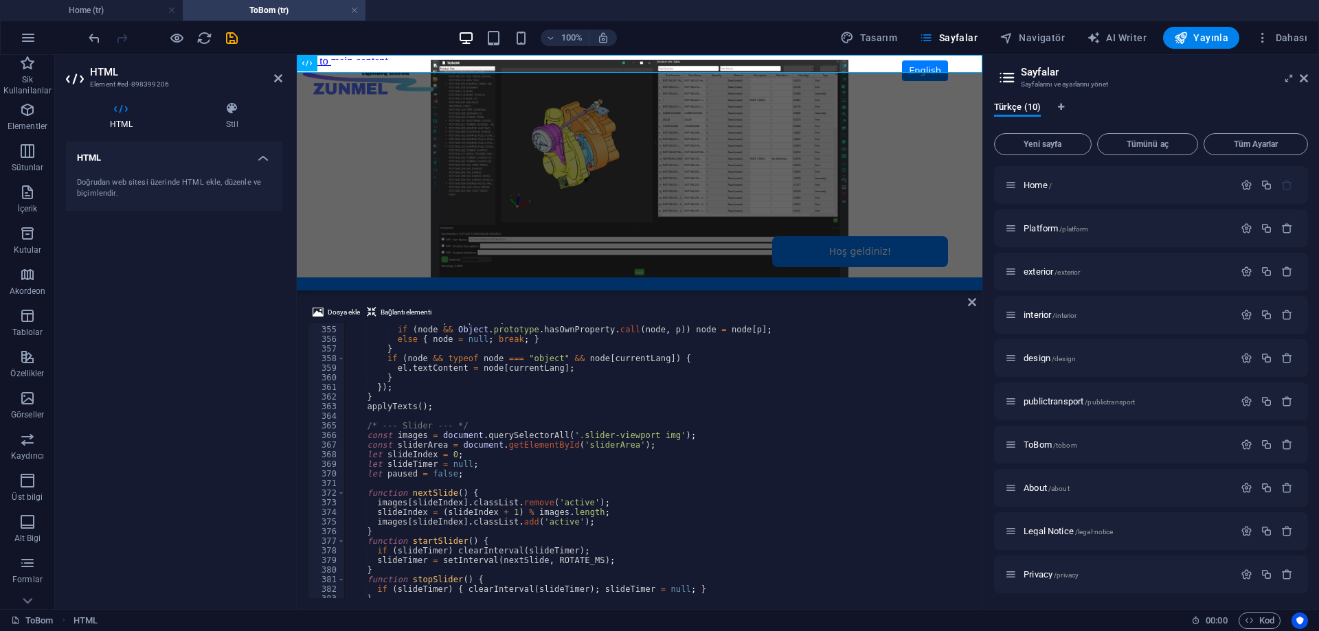  I want to click on h4: Stil, so click(232, 116).